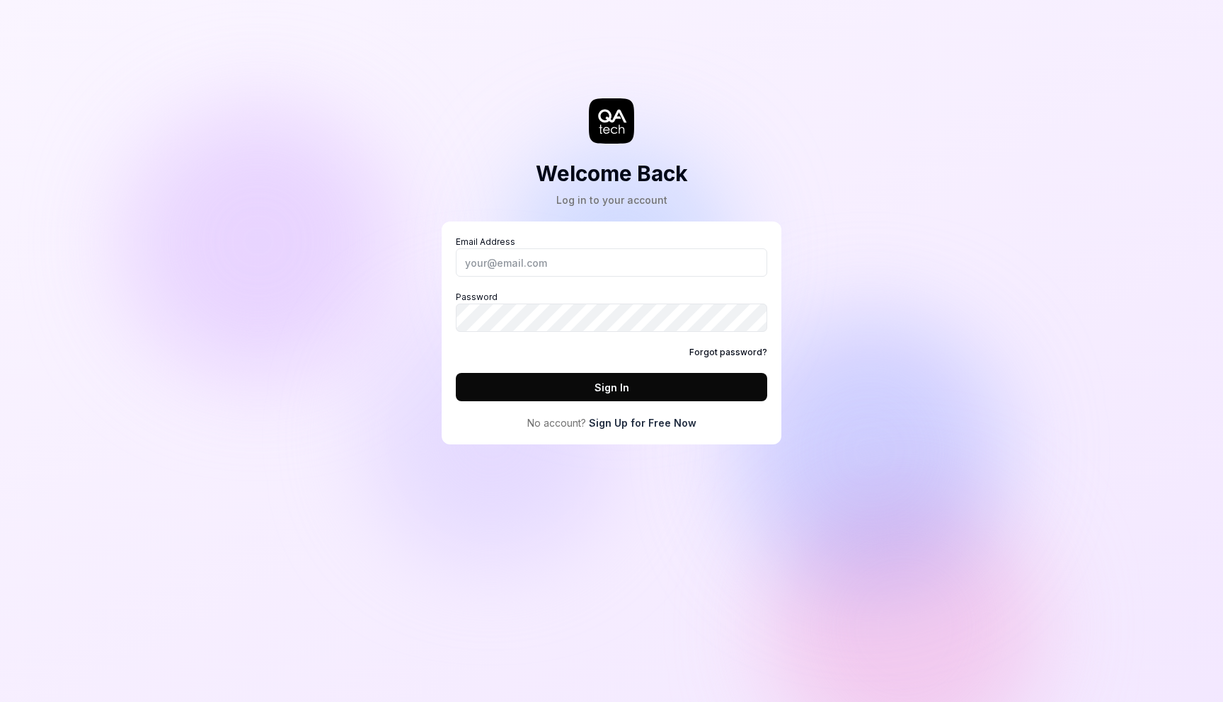 This screenshot has height=702, width=1223. What do you see at coordinates (611, 387) in the screenshot?
I see `button: Sign In` at bounding box center [611, 387].